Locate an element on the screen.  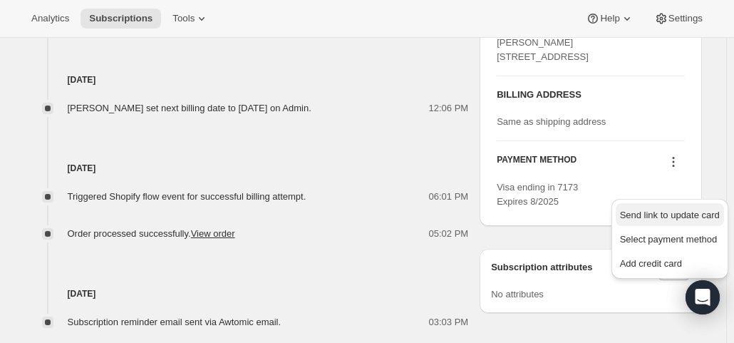
button: Subscriptions is located at coordinates (120, 19).